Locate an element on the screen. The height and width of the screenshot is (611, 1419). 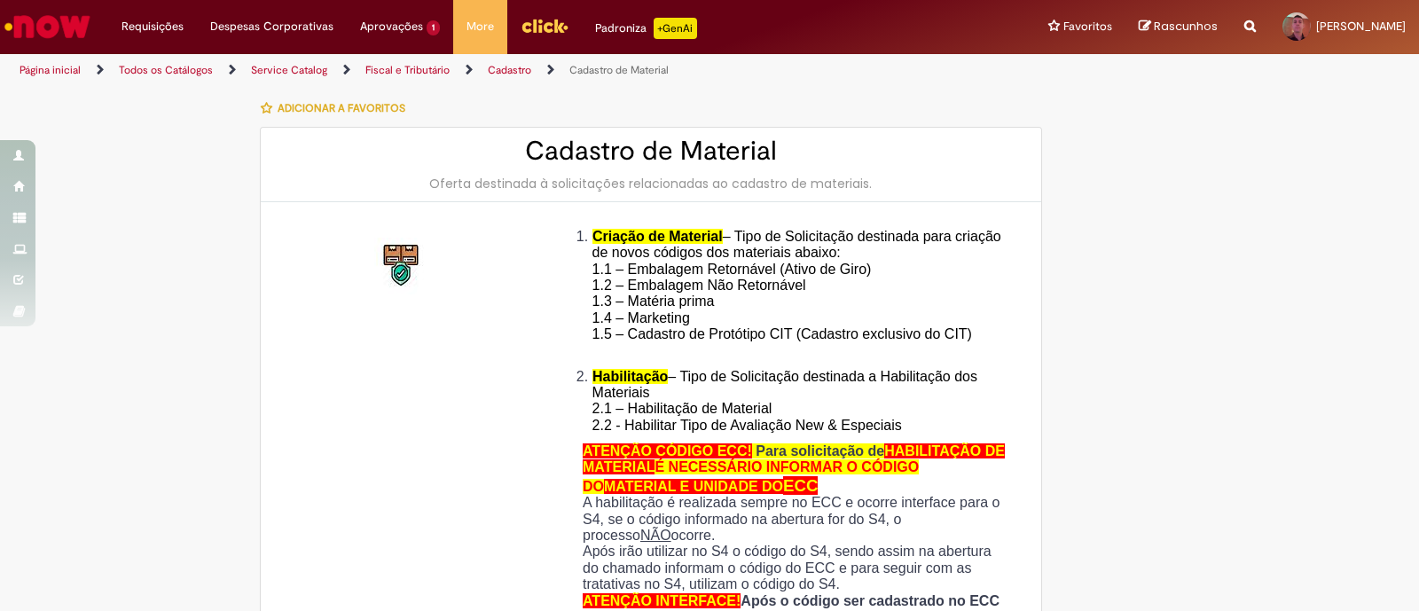
span: É NECESSÁRIO INFORMAR O CÓDIGO DO is located at coordinates (750, 476).